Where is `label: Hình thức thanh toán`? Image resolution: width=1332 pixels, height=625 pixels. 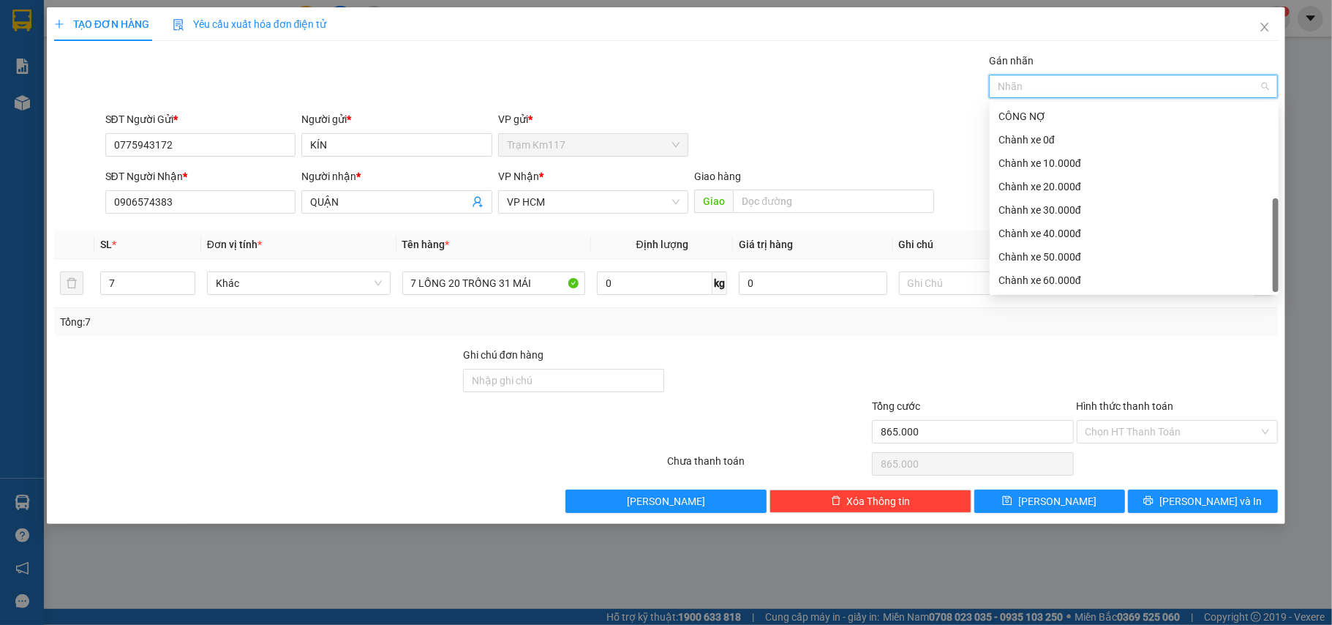 label: Hình thức thanh toán is located at coordinates (1125, 406).